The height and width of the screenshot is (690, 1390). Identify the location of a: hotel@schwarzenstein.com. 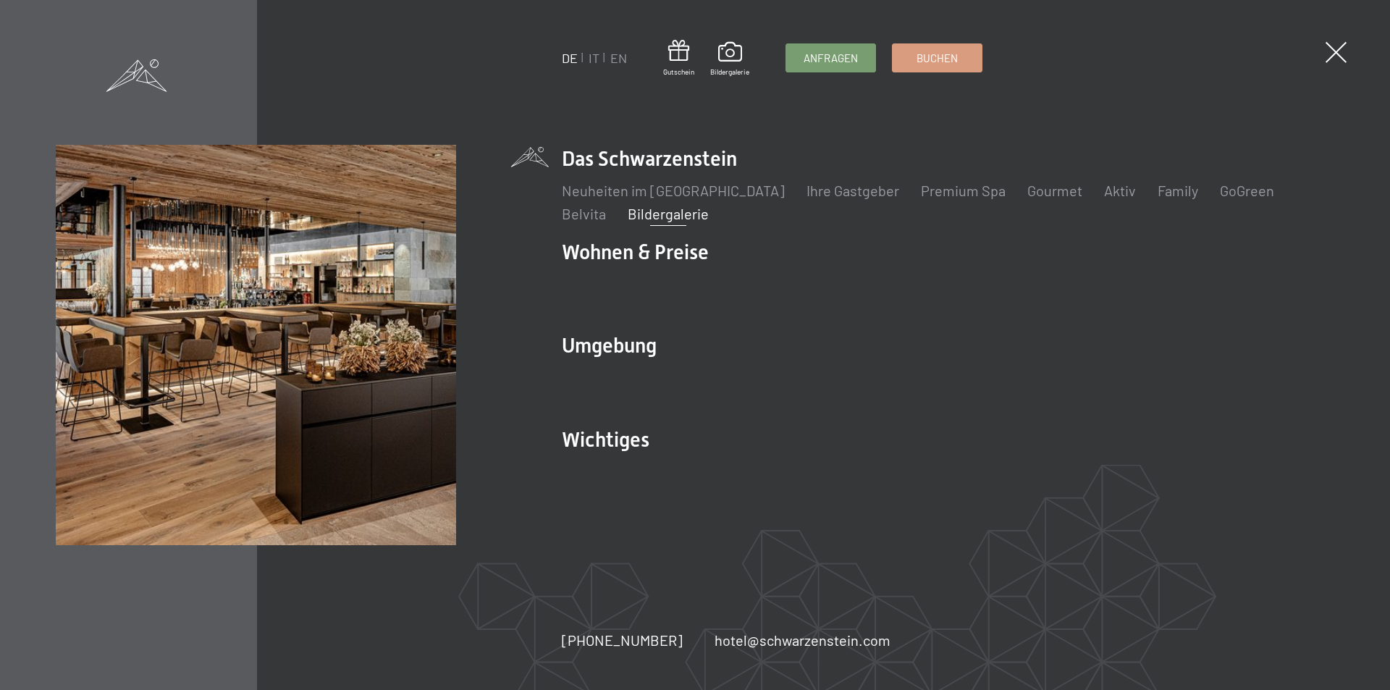
(802, 640).